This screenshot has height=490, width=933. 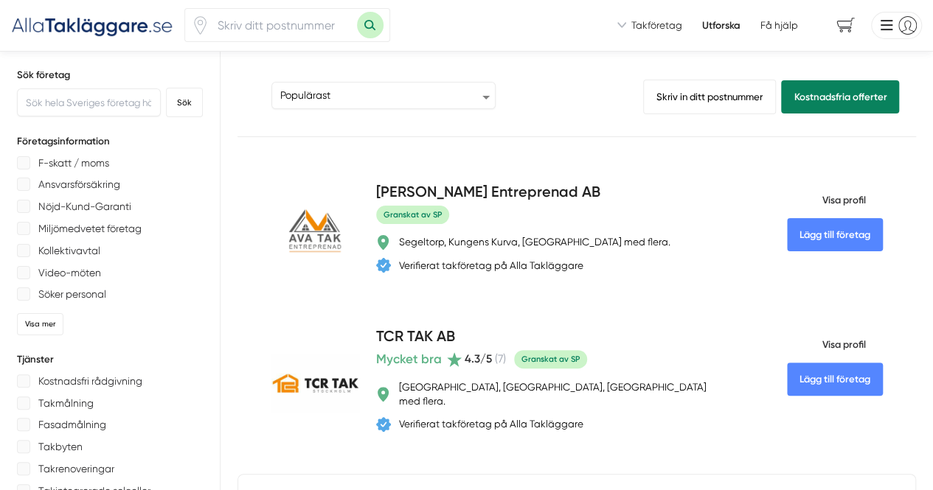 I want to click on p: Kollektivavtal, so click(x=69, y=251).